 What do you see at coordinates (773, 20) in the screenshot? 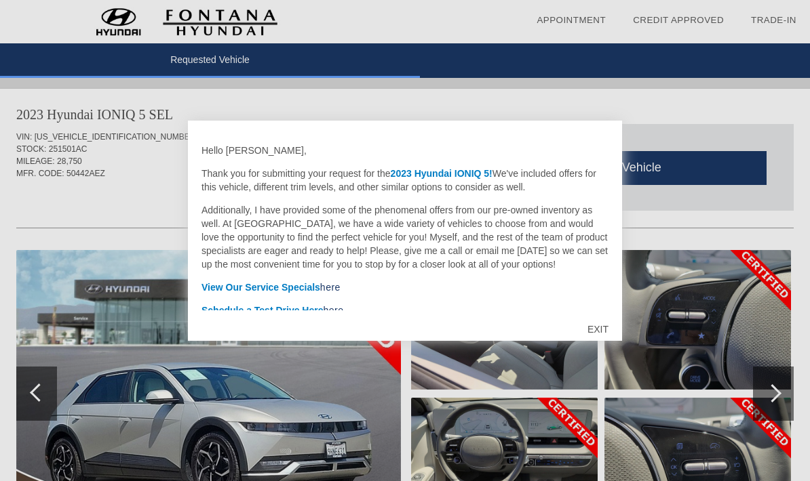
I see `a: Trade-In` at bounding box center [773, 20].